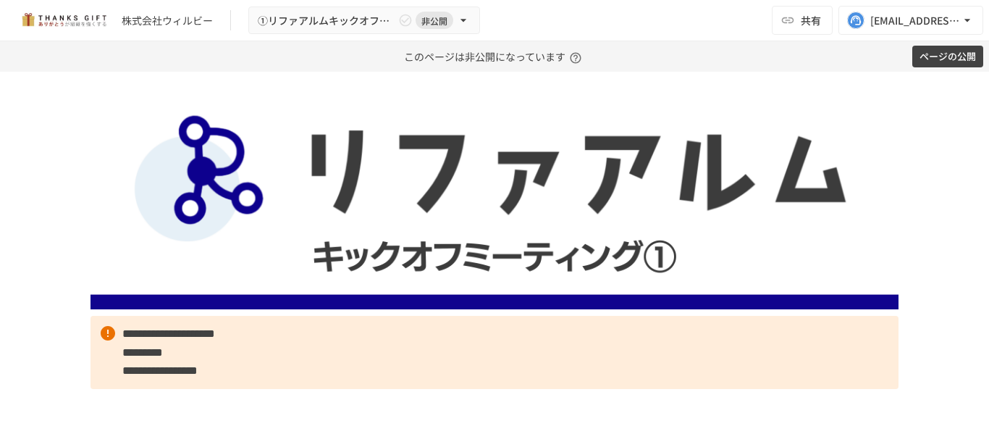 The height and width of the screenshot is (434, 989). I want to click on span: 共有, so click(811, 20).